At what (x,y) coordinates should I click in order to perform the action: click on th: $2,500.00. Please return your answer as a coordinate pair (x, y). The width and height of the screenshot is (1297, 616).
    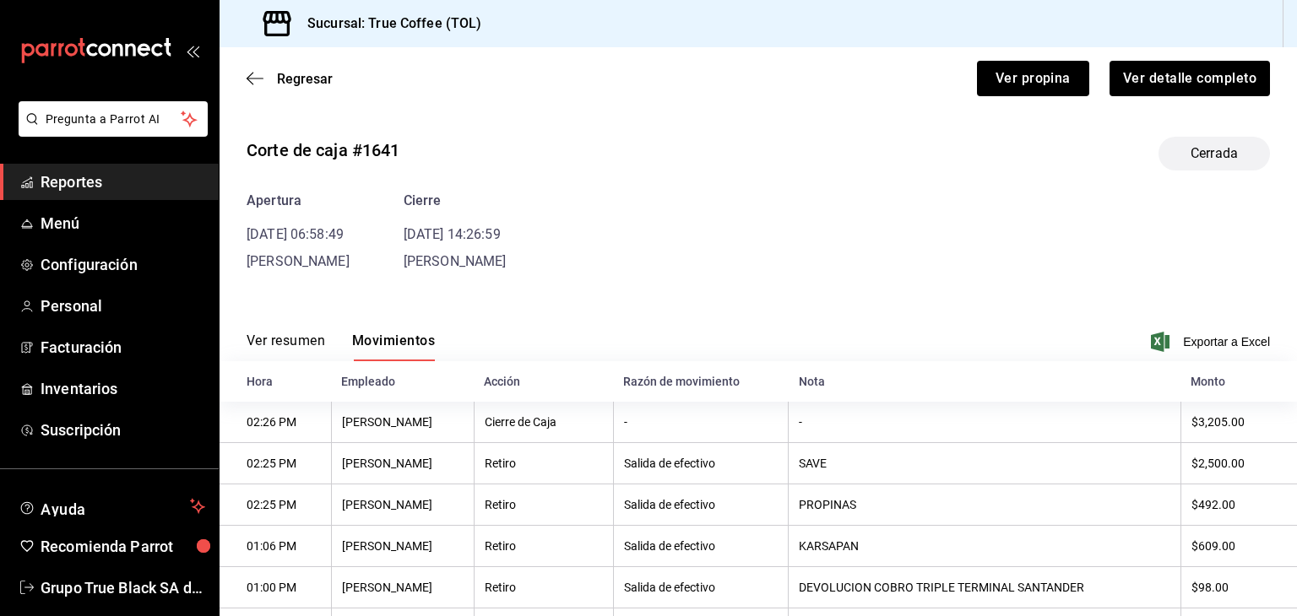
    Looking at the image, I should click on (1238, 463).